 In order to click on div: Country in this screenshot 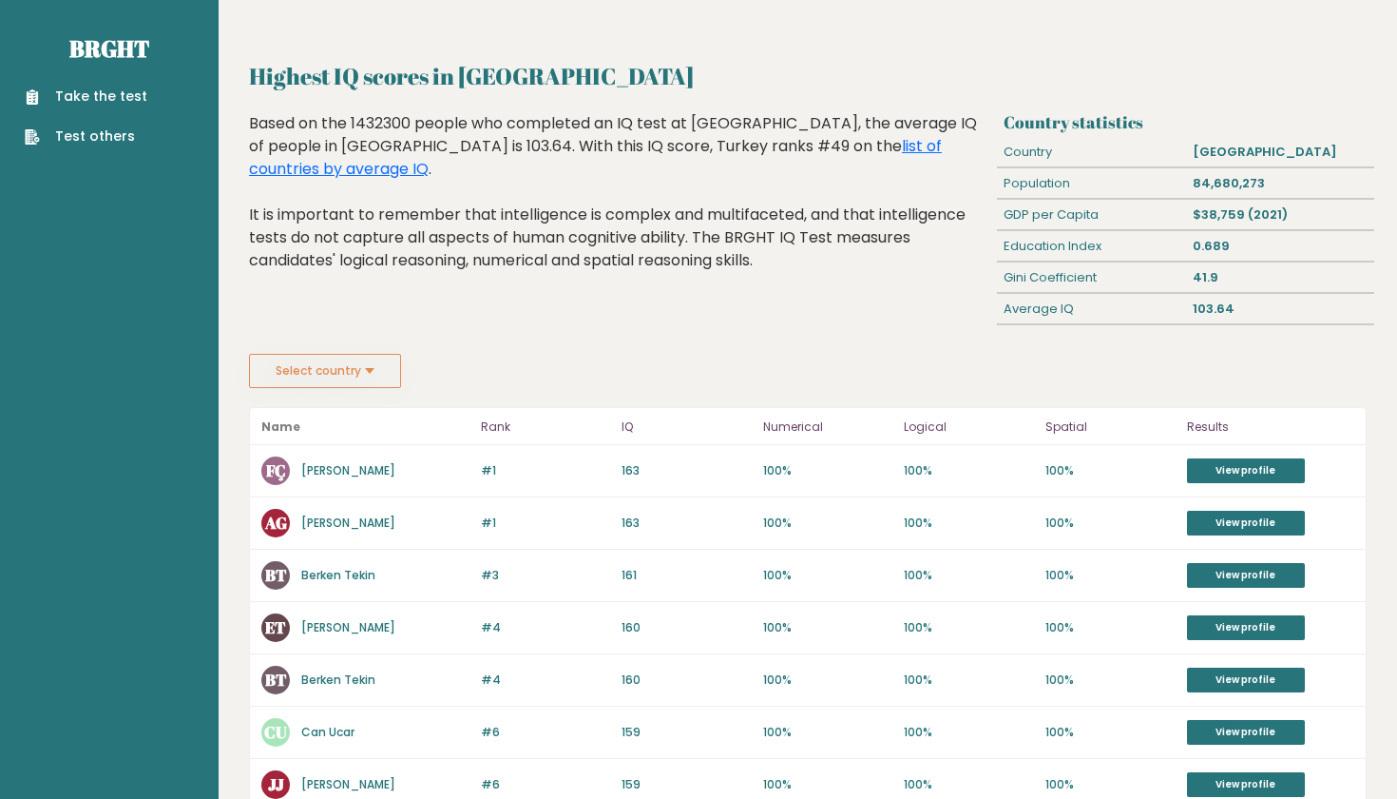, I will do `click(1091, 152)`.